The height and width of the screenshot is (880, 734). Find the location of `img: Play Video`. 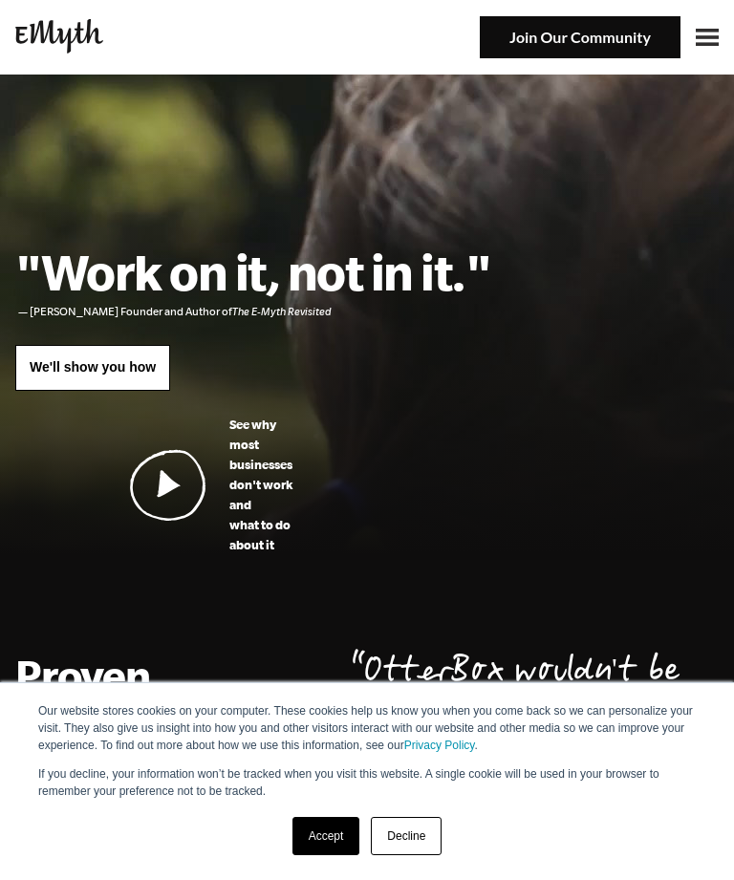

img: Play Video is located at coordinates (168, 484).